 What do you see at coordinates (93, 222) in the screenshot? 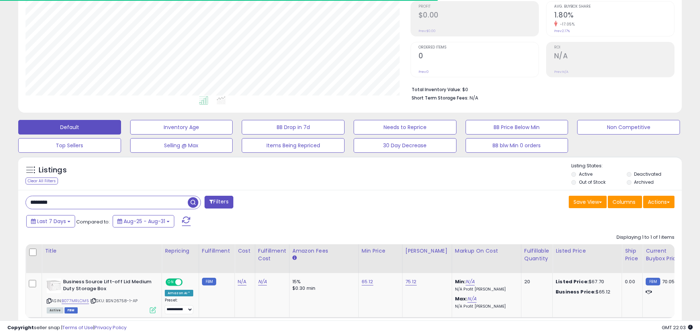
I see `span: Compared to:` at bounding box center [93, 222].